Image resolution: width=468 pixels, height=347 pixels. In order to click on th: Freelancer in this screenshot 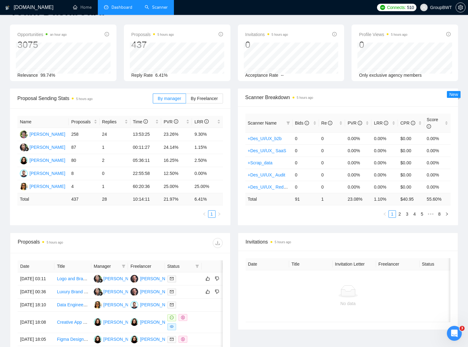, I will do `click(146, 266)`.